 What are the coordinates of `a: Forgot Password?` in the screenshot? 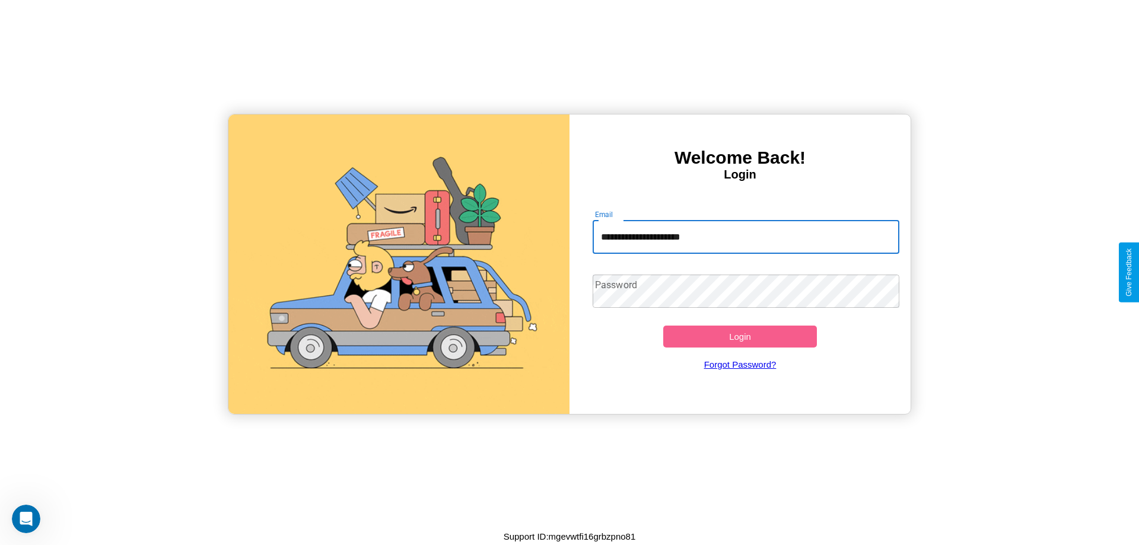 It's located at (740, 364).